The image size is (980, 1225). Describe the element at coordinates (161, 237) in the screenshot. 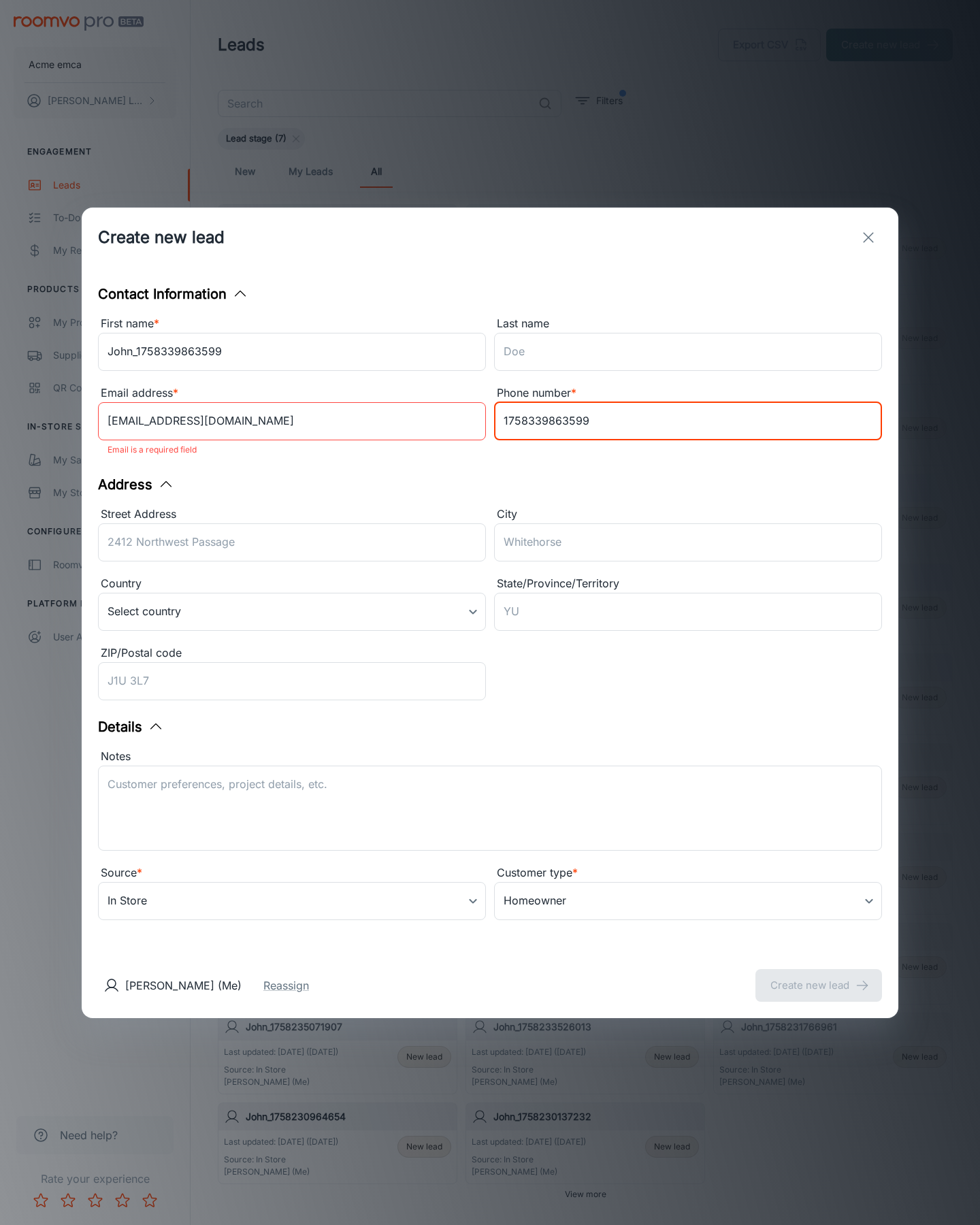

I see `h1: Create new lead` at that location.